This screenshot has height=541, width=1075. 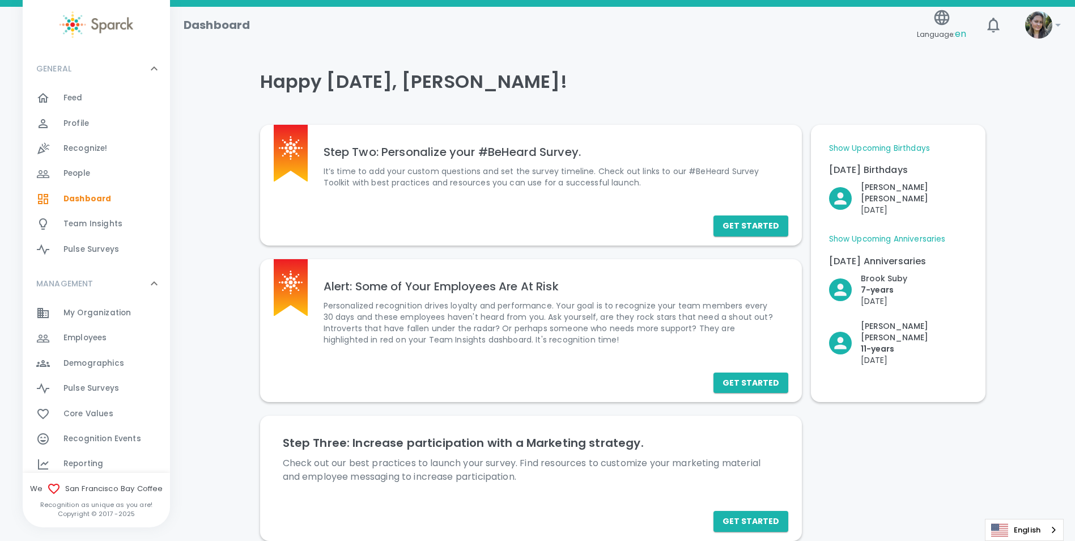 What do you see at coordinates (96, 338) in the screenshot?
I see `a: Employees` at bounding box center [96, 338].